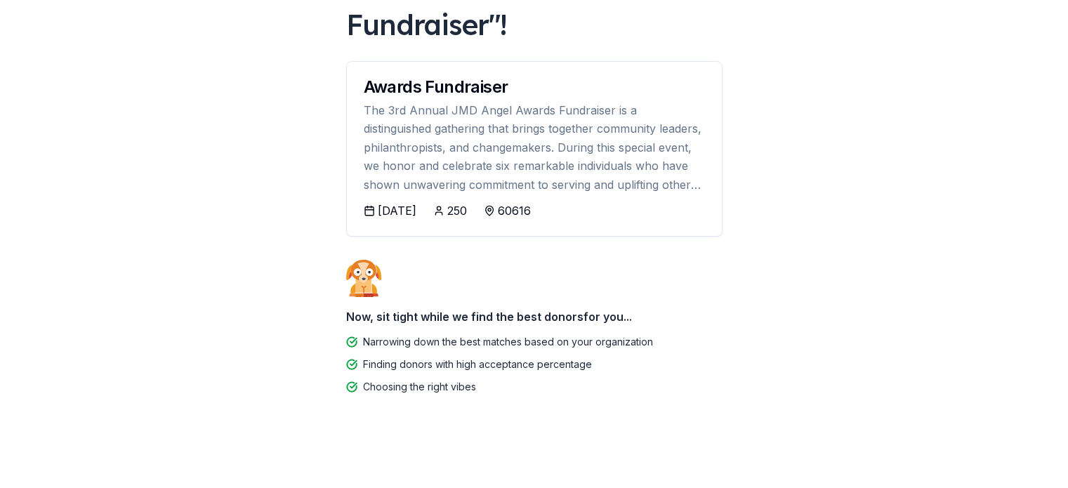 This screenshot has height=488, width=1068. What do you see at coordinates (535, 87) in the screenshot?
I see `div: Awards Fundraiser` at bounding box center [535, 87].